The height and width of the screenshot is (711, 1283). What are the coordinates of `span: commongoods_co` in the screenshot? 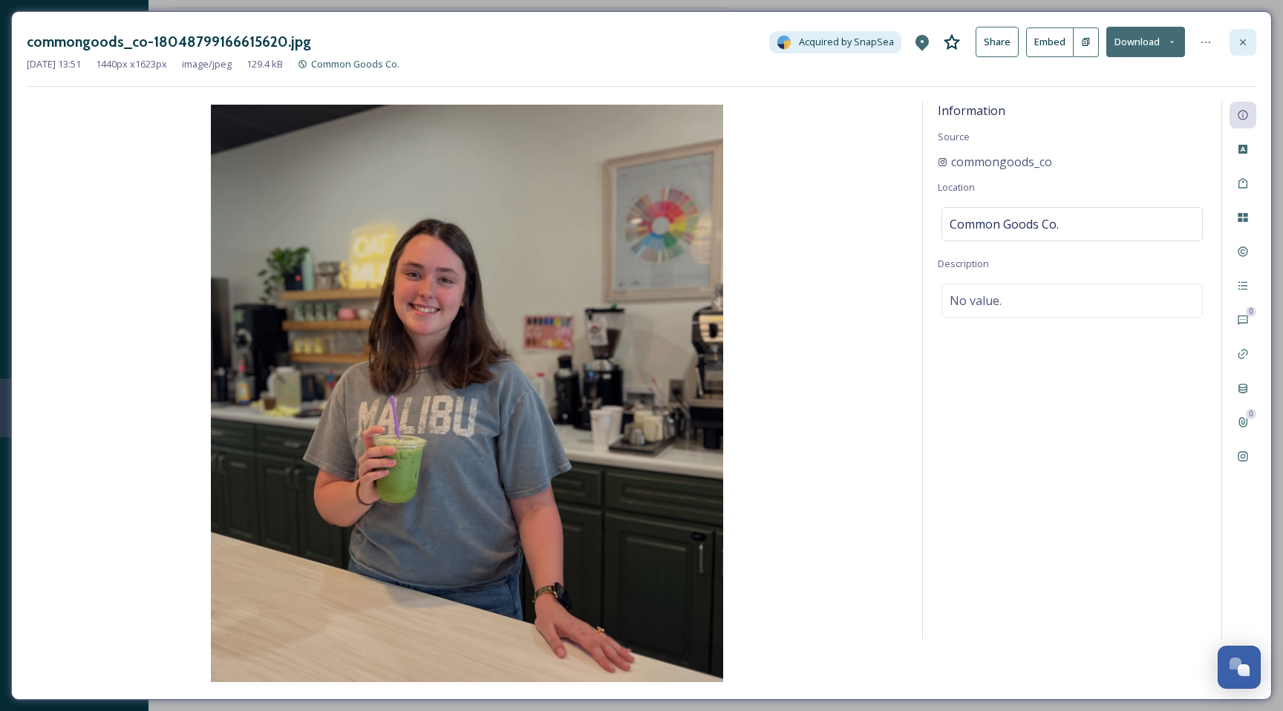 It's located at (1001, 162).